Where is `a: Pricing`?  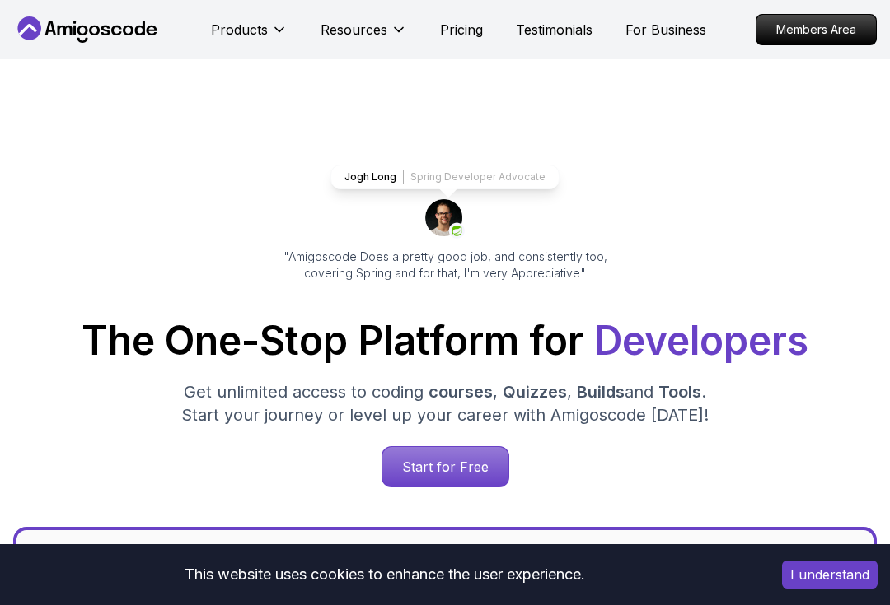 a: Pricing is located at coordinates (461, 30).